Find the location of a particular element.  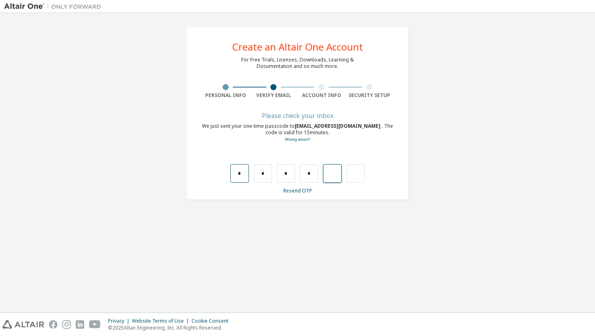

img: Altair One is located at coordinates (55, 6).